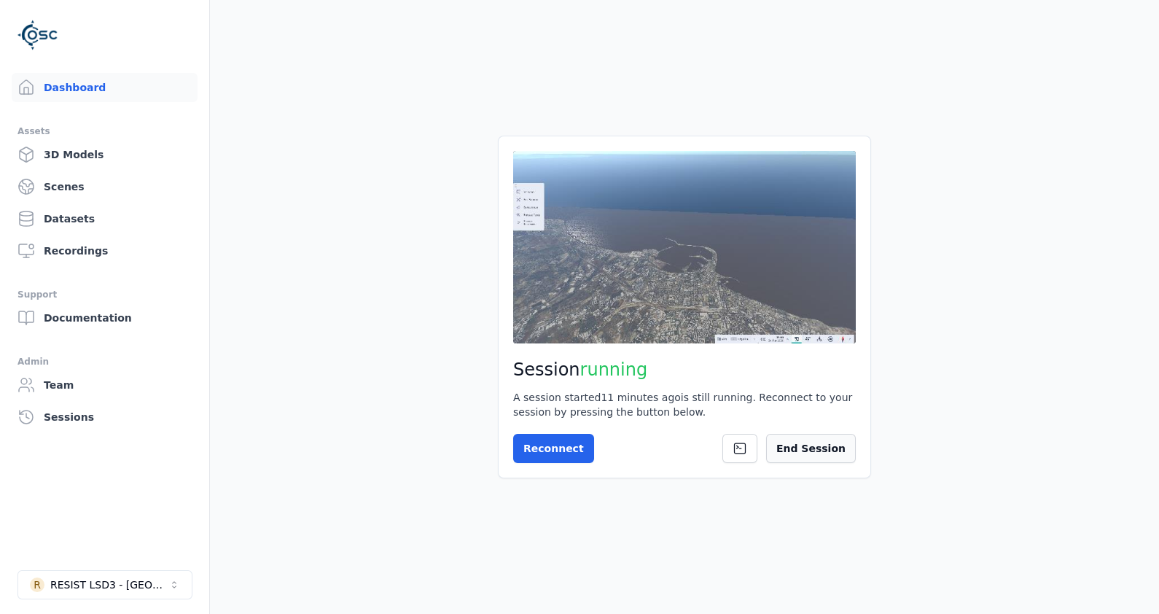 The height and width of the screenshot is (614, 1159). I want to click on div: Support, so click(104, 295).